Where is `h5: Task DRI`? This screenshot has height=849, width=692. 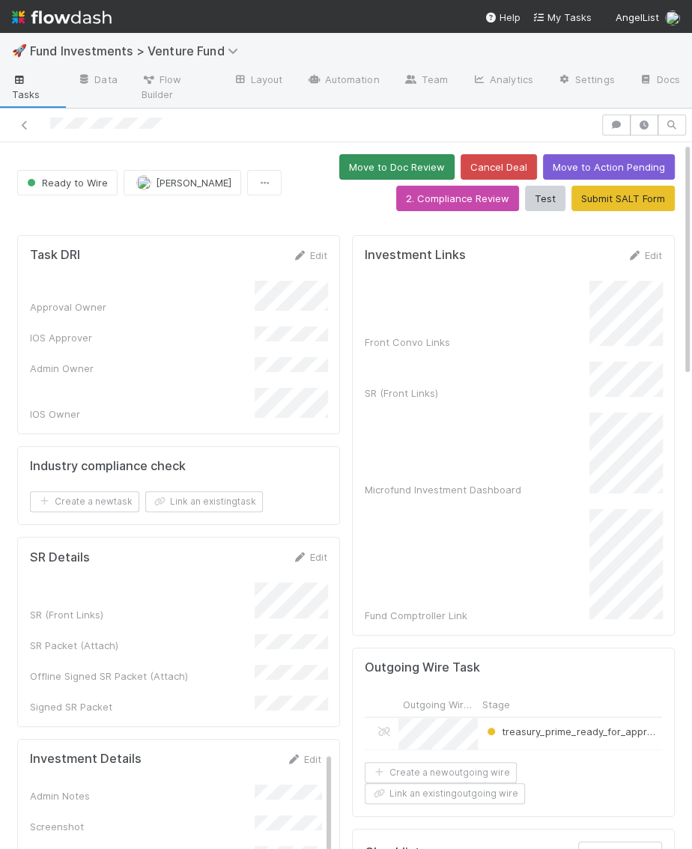
h5: Task DRI is located at coordinates (55, 255).